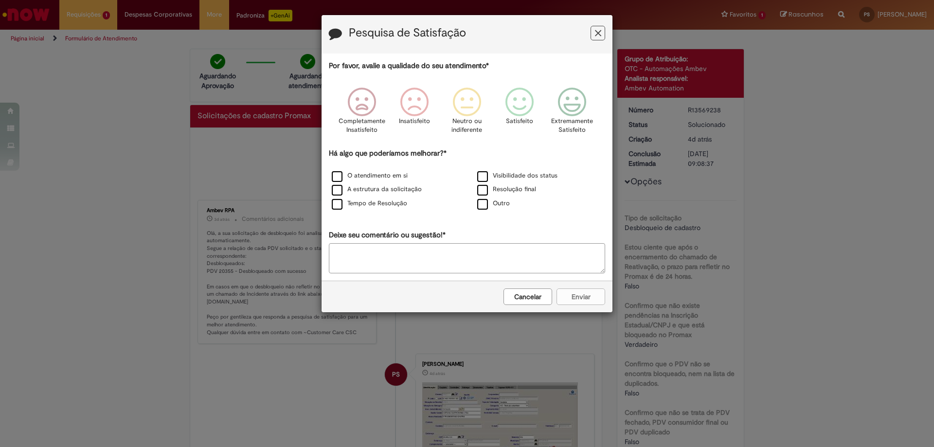 This screenshot has height=447, width=934. I want to click on label: Visibilidade dos status, so click(517, 176).